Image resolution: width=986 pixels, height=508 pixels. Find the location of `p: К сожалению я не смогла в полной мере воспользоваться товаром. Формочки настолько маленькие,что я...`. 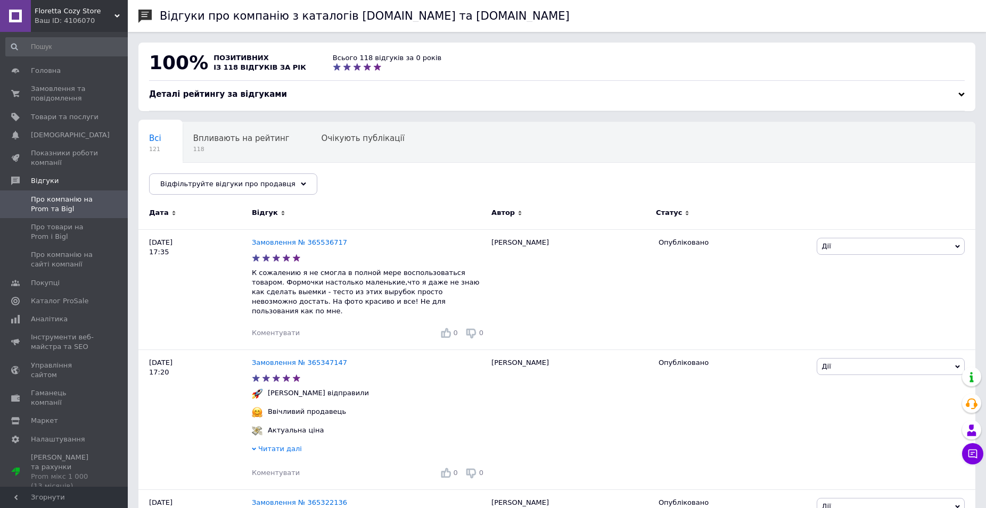

p: К сожалению я не смогла в полной мере воспользоваться товаром. Формочки настолько маленькие,что я... is located at coordinates (369, 292).